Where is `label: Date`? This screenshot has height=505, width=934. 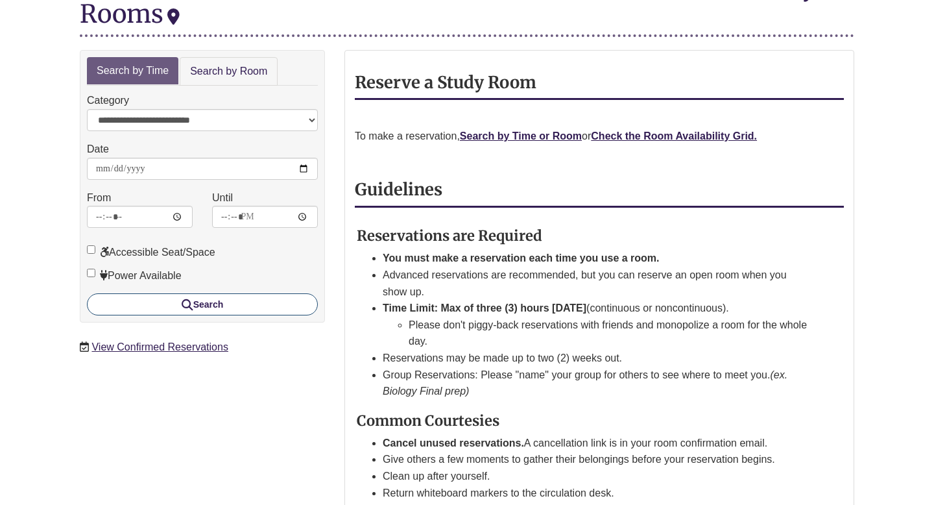 label: Date is located at coordinates (98, 149).